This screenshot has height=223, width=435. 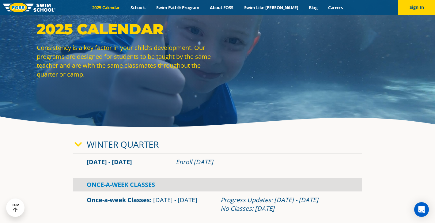 I want to click on a: Schools, so click(x=138, y=7).